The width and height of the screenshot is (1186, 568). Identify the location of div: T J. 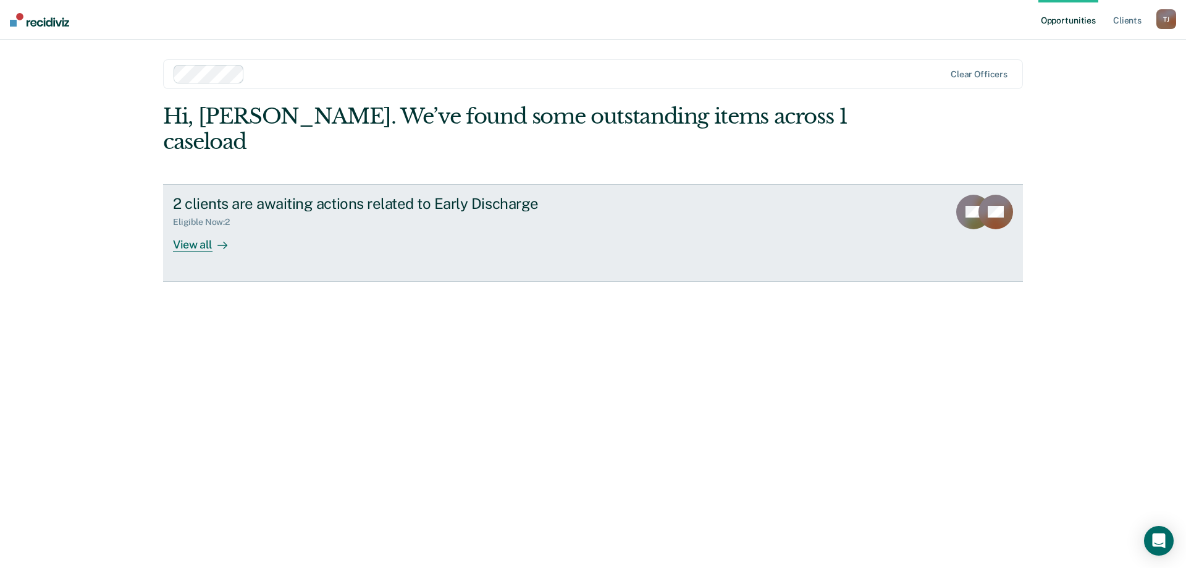
(1166, 19).